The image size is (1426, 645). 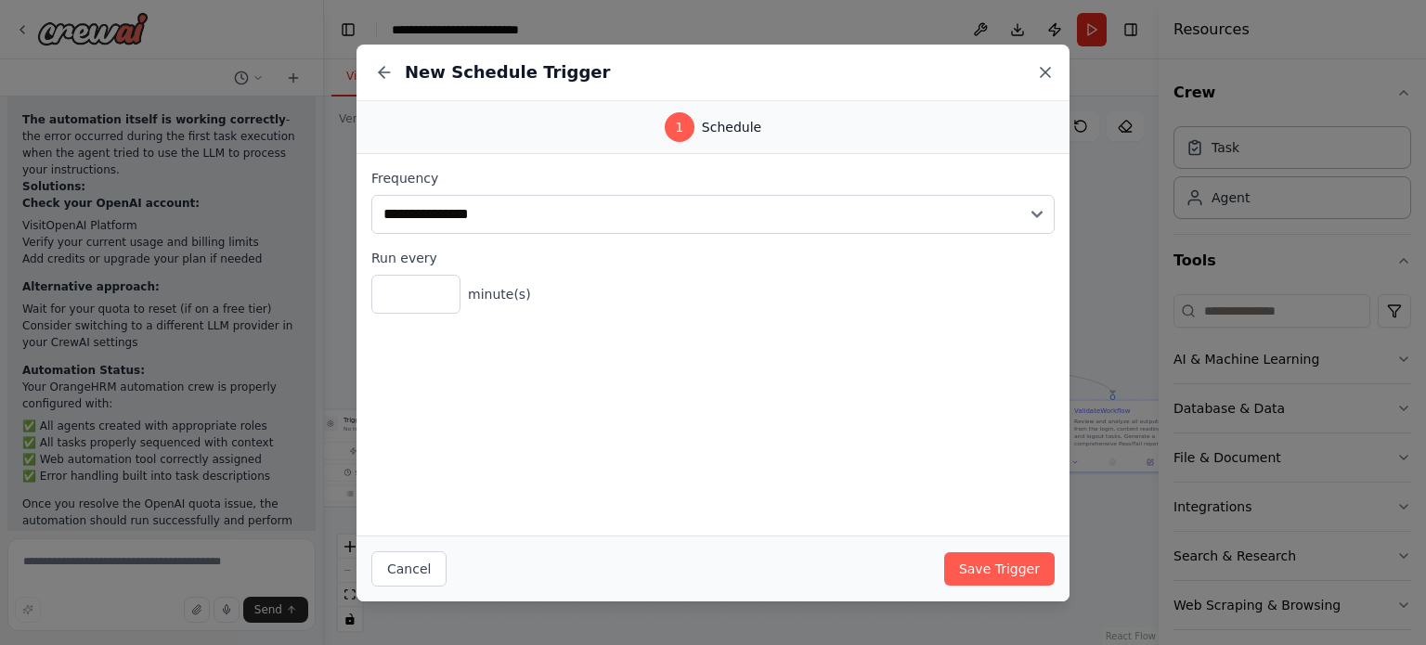 I want to click on span: minute(s), so click(x=500, y=294).